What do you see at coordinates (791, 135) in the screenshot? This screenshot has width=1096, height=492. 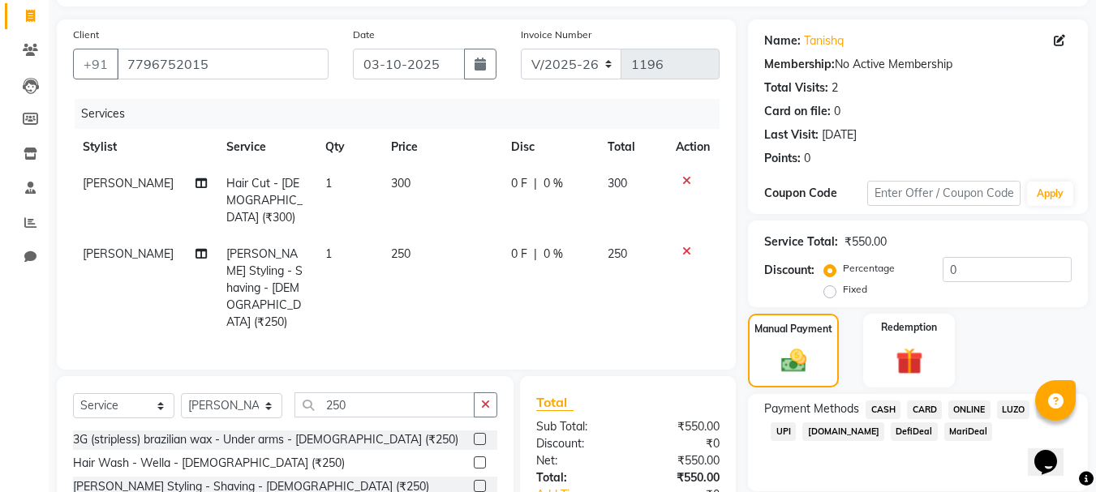 I see `div: Last Visit:` at bounding box center [791, 135].